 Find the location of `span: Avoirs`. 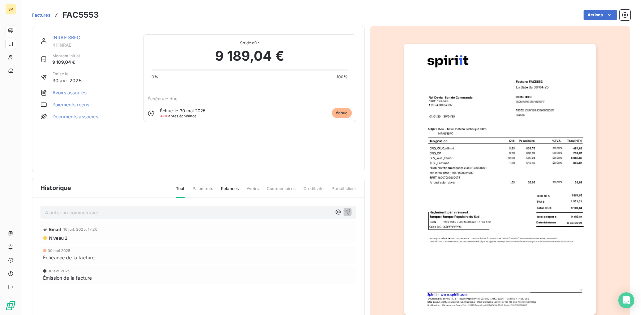

span: Avoirs is located at coordinates (253, 192).